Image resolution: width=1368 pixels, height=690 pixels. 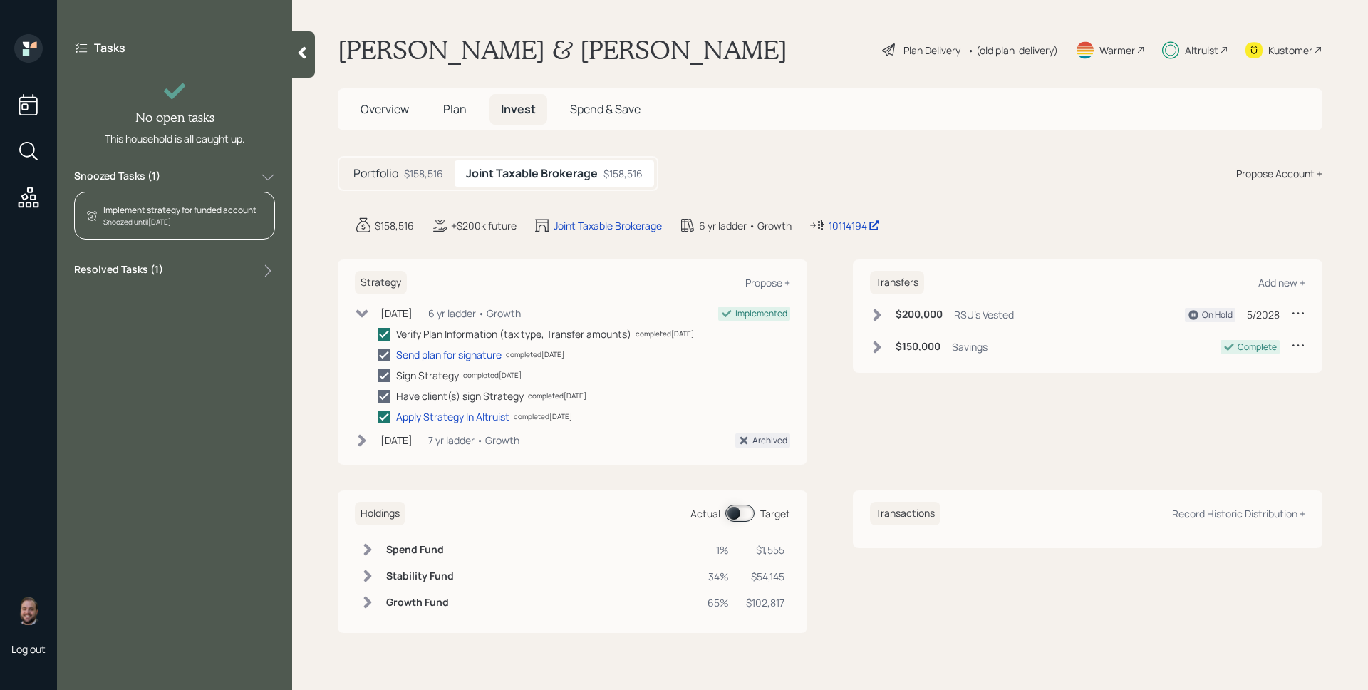 I want to click on div: 7 yr ladder • Growth, so click(x=474, y=440).